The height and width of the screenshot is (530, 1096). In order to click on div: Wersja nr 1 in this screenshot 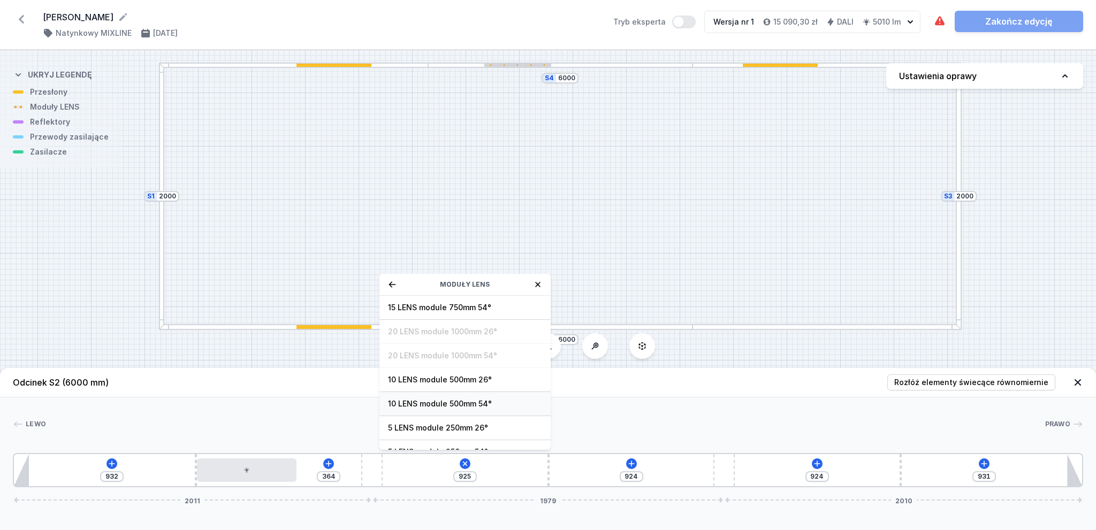, I will do `click(733, 22)`.